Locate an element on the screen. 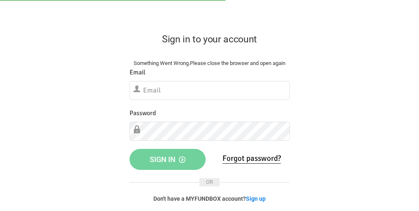 The image size is (419, 211). label: Password is located at coordinates (143, 113).